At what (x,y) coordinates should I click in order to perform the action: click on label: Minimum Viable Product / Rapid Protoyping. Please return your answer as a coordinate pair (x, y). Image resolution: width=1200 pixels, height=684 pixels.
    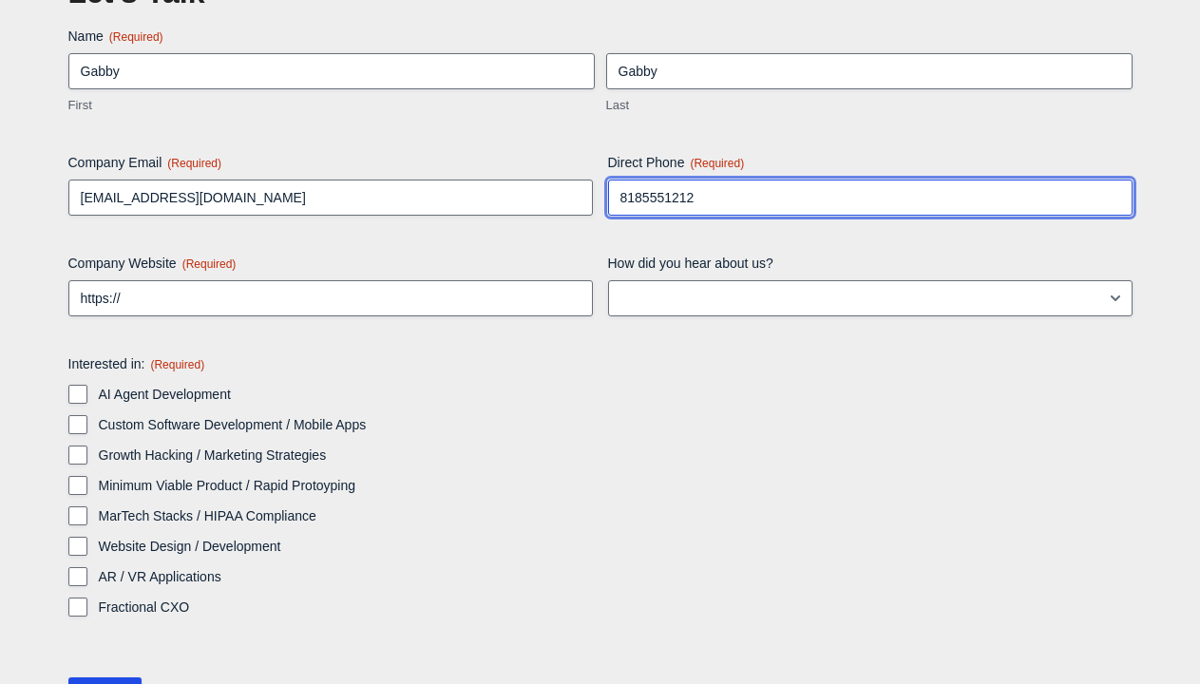
    Looking at the image, I should click on (616, 485).